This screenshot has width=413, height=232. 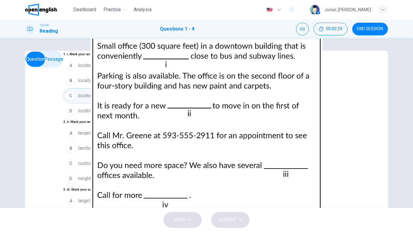 What do you see at coordinates (143, 10) in the screenshot?
I see `a: Analysis` at bounding box center [143, 10].